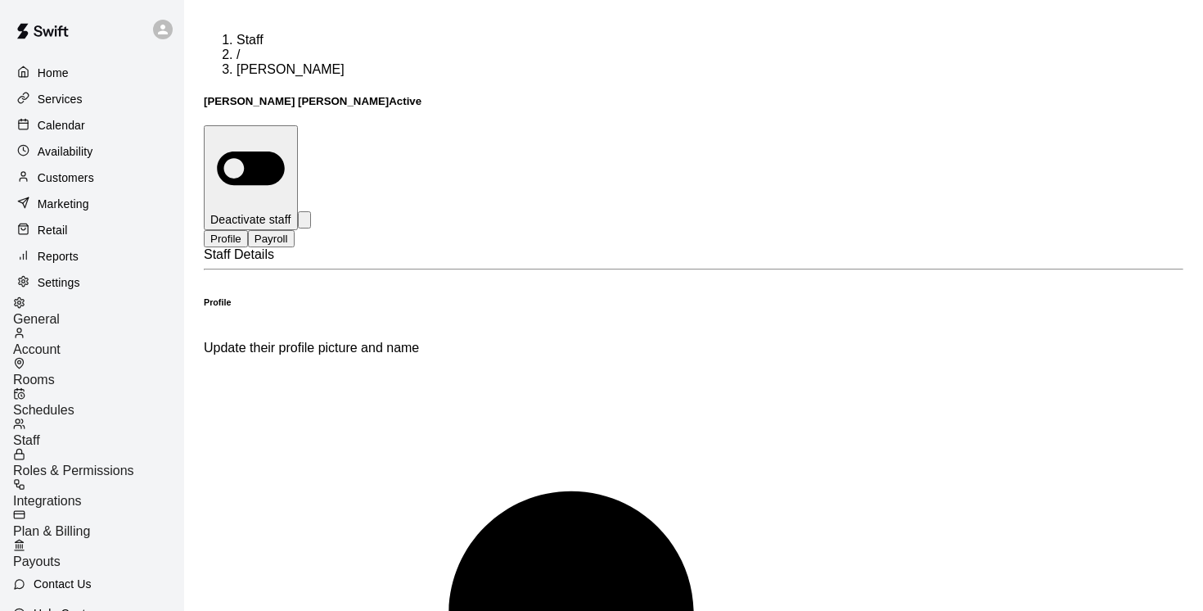 This screenshot has height=611, width=1203. I want to click on span: Schedules, so click(43, 409).